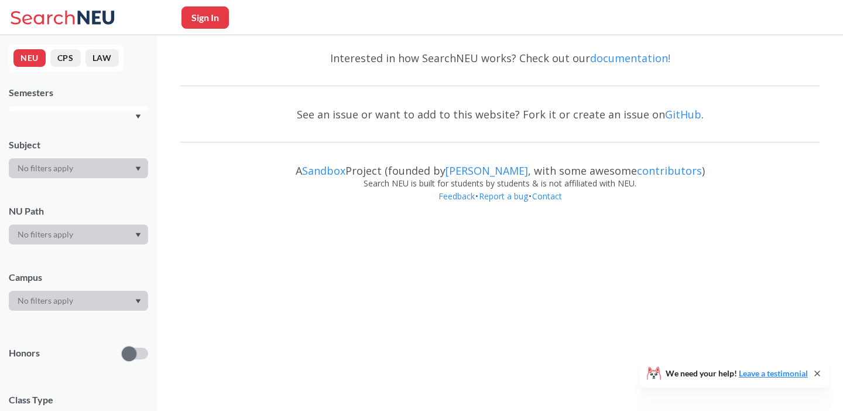  Describe the element at coordinates (500, 114) in the screenshot. I see `div: See an issue or want to add to this website? Fork it or create an issue on .` at that location.